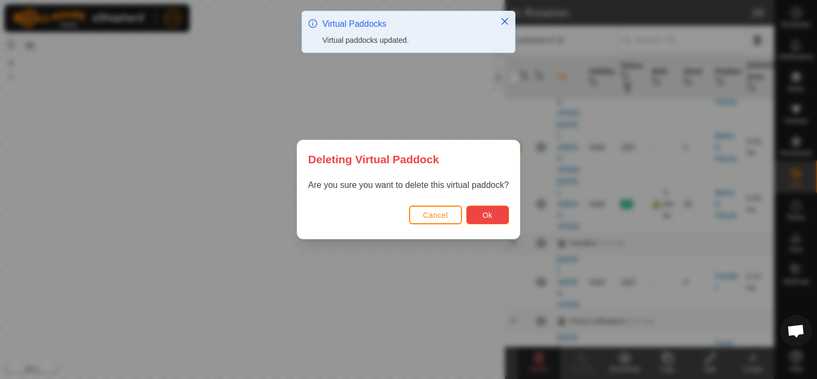 This screenshot has height=379, width=817. What do you see at coordinates (435, 215) in the screenshot?
I see `span: Cancel` at bounding box center [435, 215].